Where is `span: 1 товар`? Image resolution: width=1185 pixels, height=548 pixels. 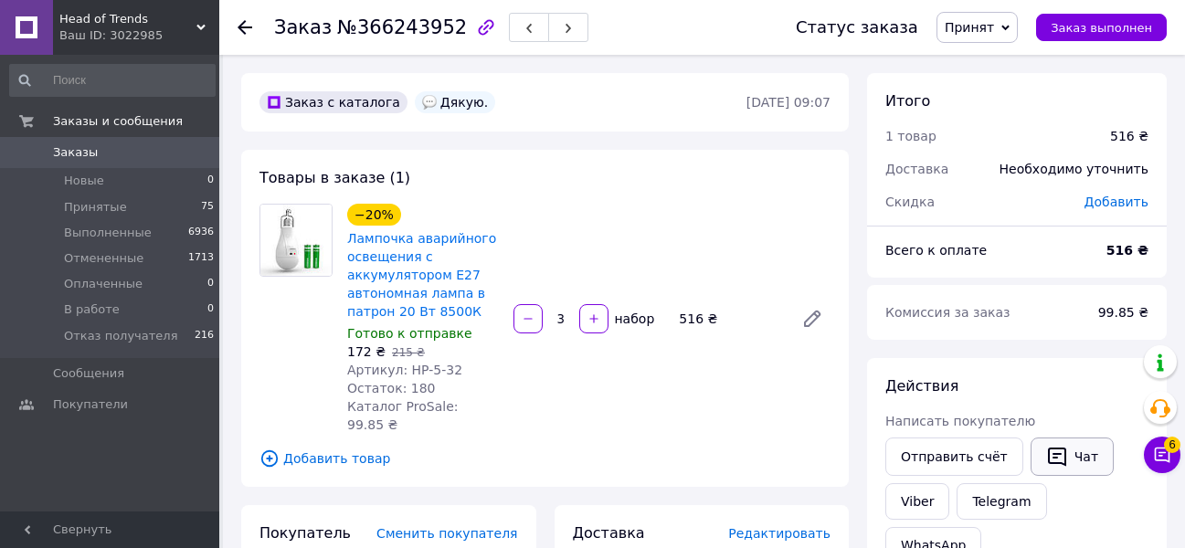 span: 1 товар is located at coordinates (911, 136).